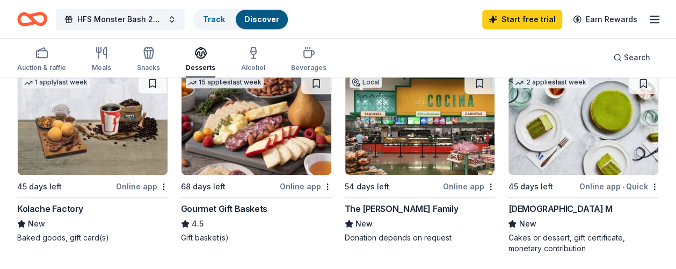 This screenshot has width=676, height=269. I want to click on button: Alcohol, so click(253, 60).